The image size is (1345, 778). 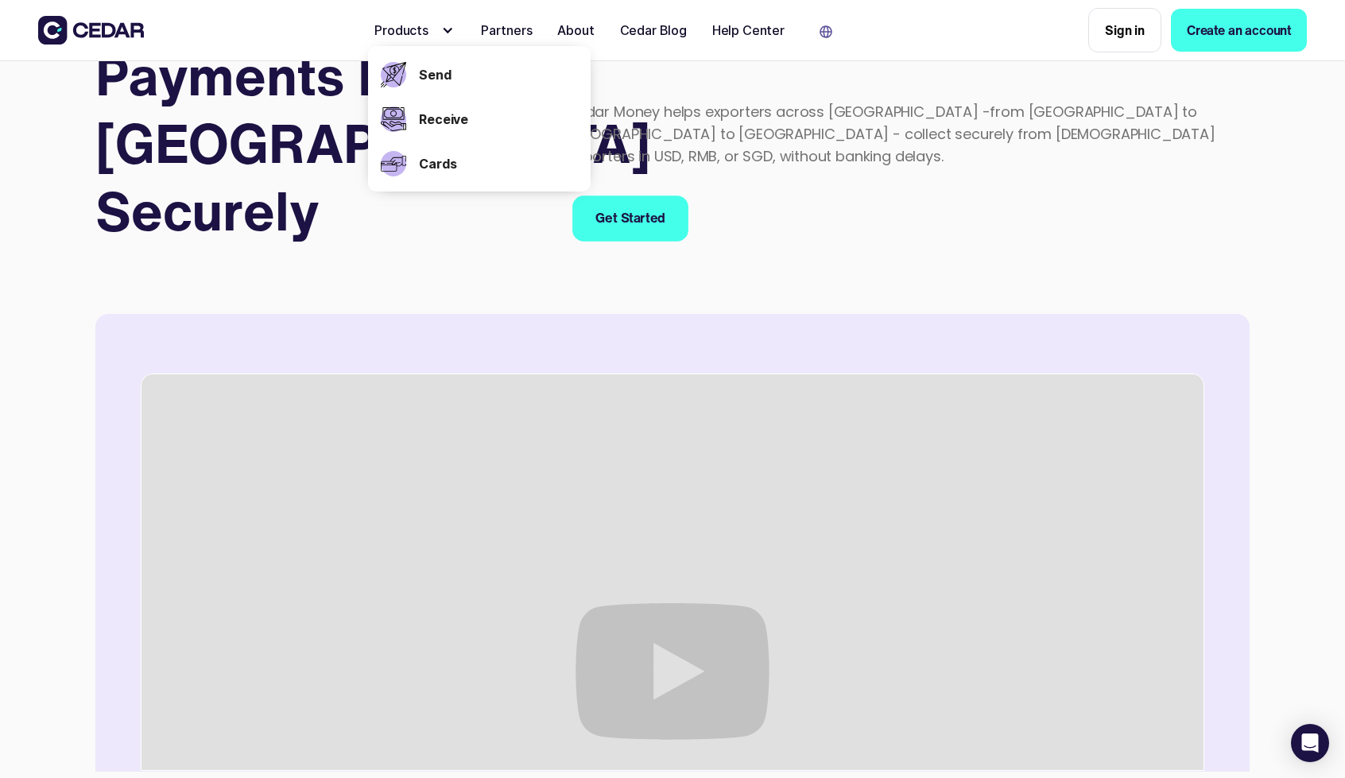 What do you see at coordinates (498, 75) in the screenshot?
I see `a: Send` at bounding box center [498, 75].